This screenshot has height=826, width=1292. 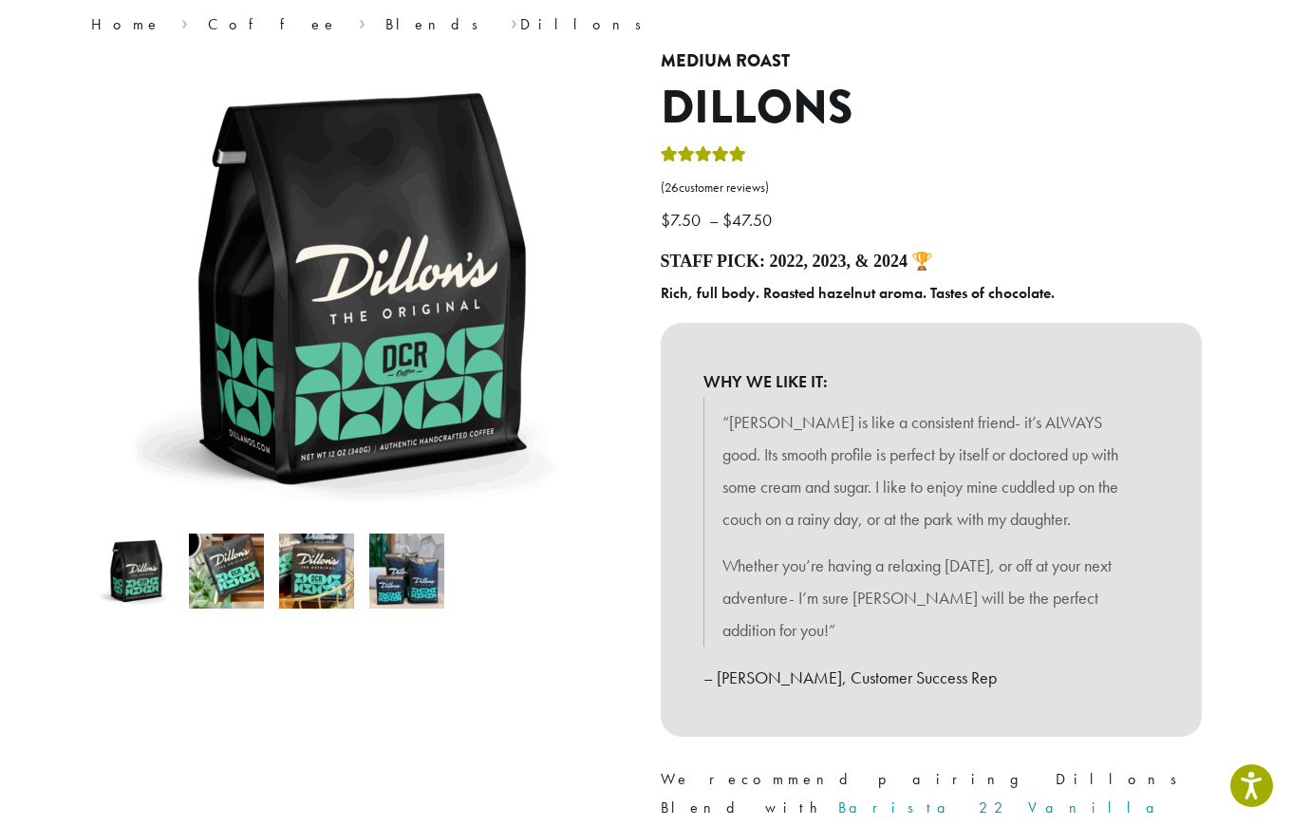 I want to click on a: Blends, so click(x=438, y=24).